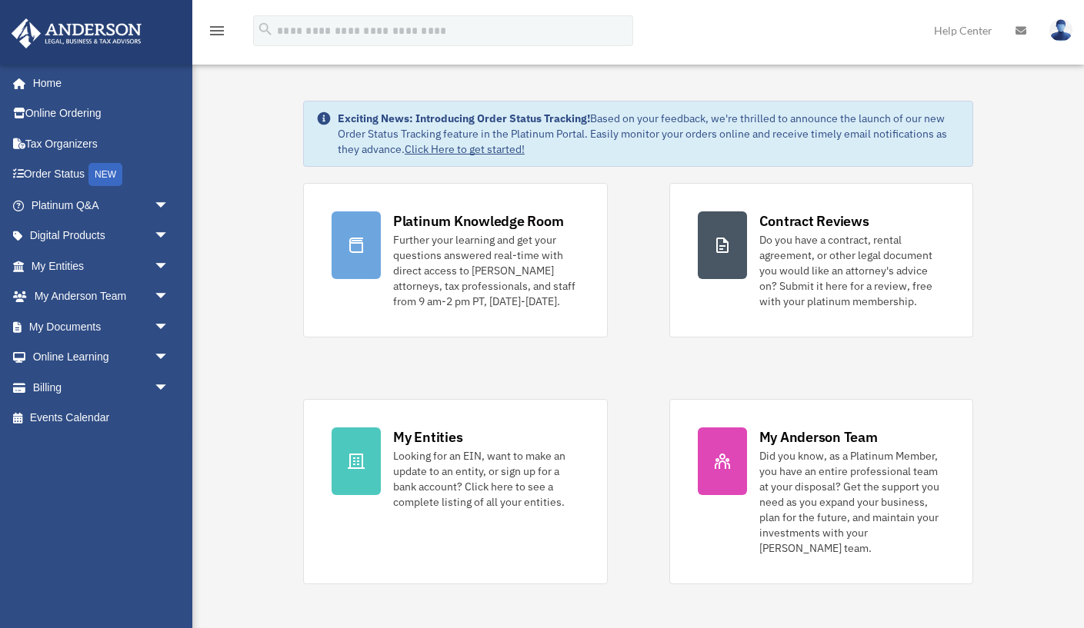 The width and height of the screenshot is (1084, 628). I want to click on a: Order StatusNEW, so click(102, 175).